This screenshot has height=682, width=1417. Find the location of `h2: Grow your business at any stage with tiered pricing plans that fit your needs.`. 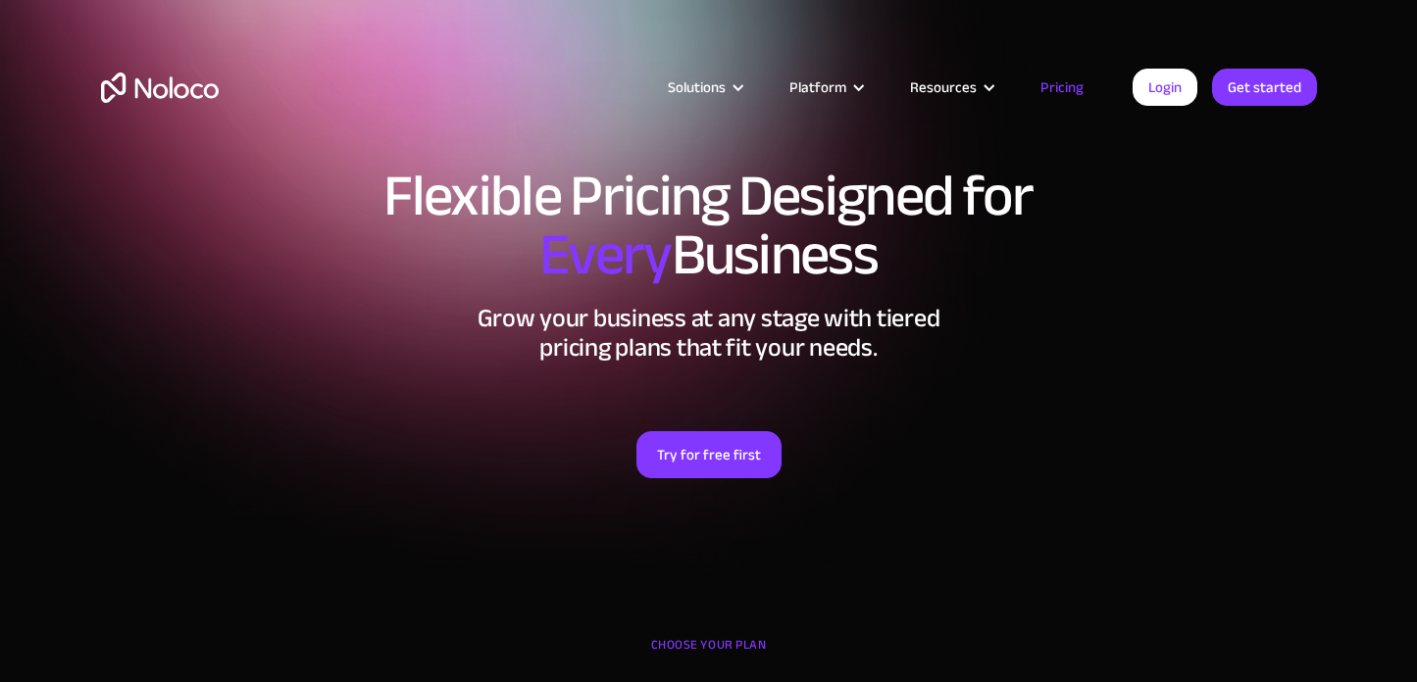

h2: Grow your business at any stage with tiered pricing plans that fit your needs. is located at coordinates (709, 333).